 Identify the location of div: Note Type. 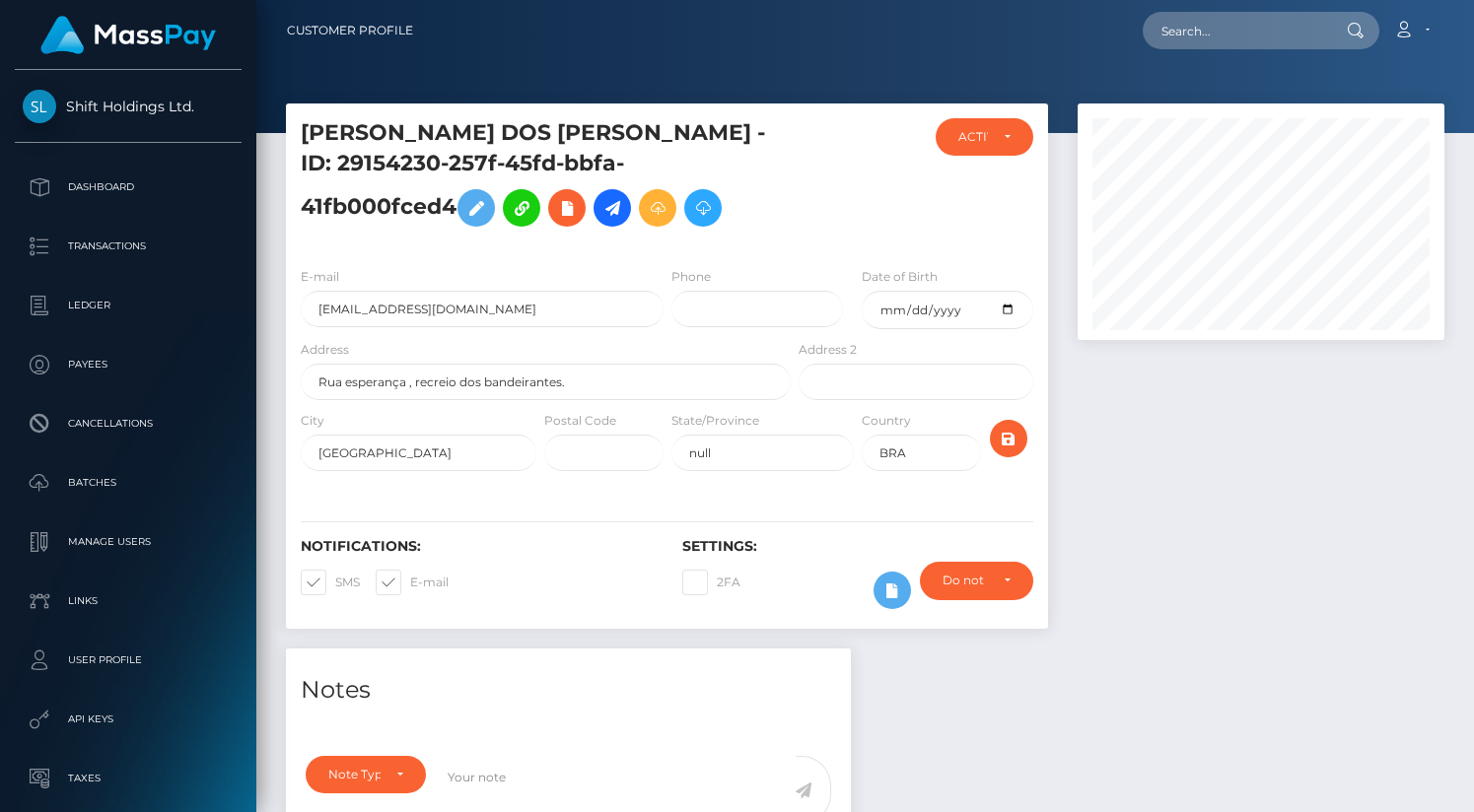
(354, 774).